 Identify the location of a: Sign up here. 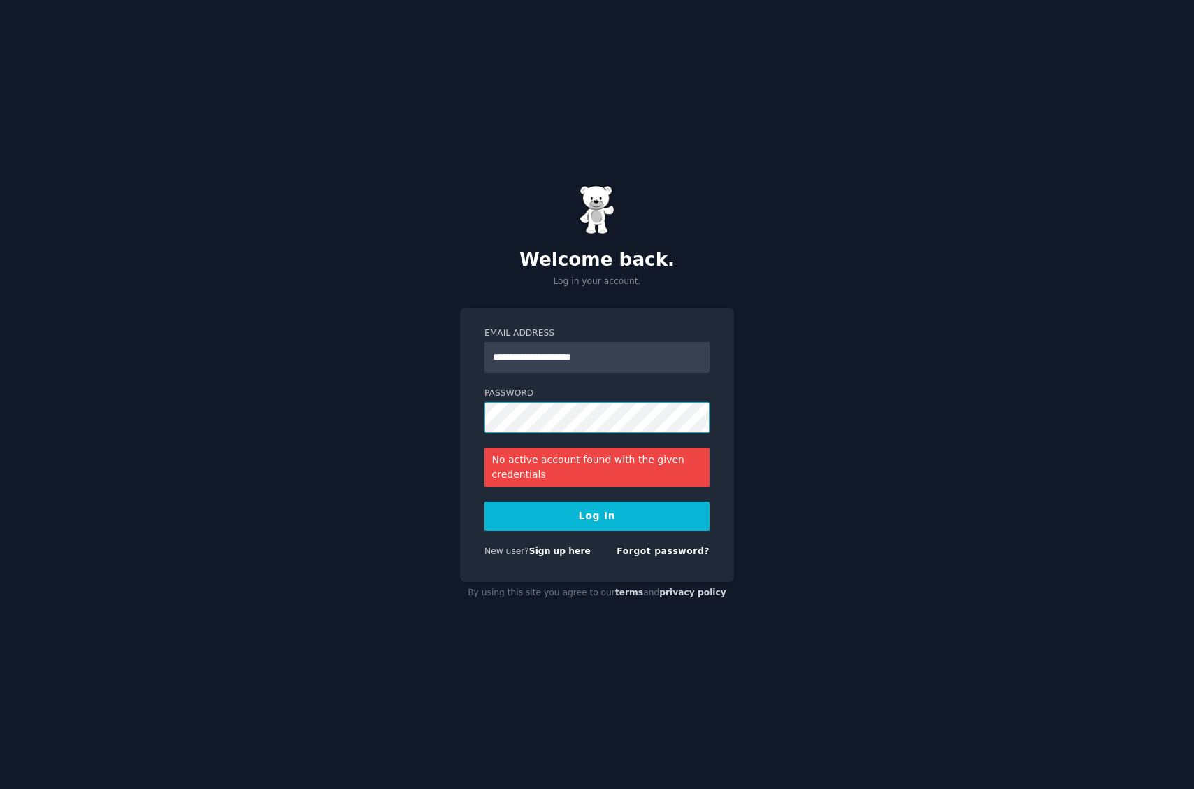
(560, 551).